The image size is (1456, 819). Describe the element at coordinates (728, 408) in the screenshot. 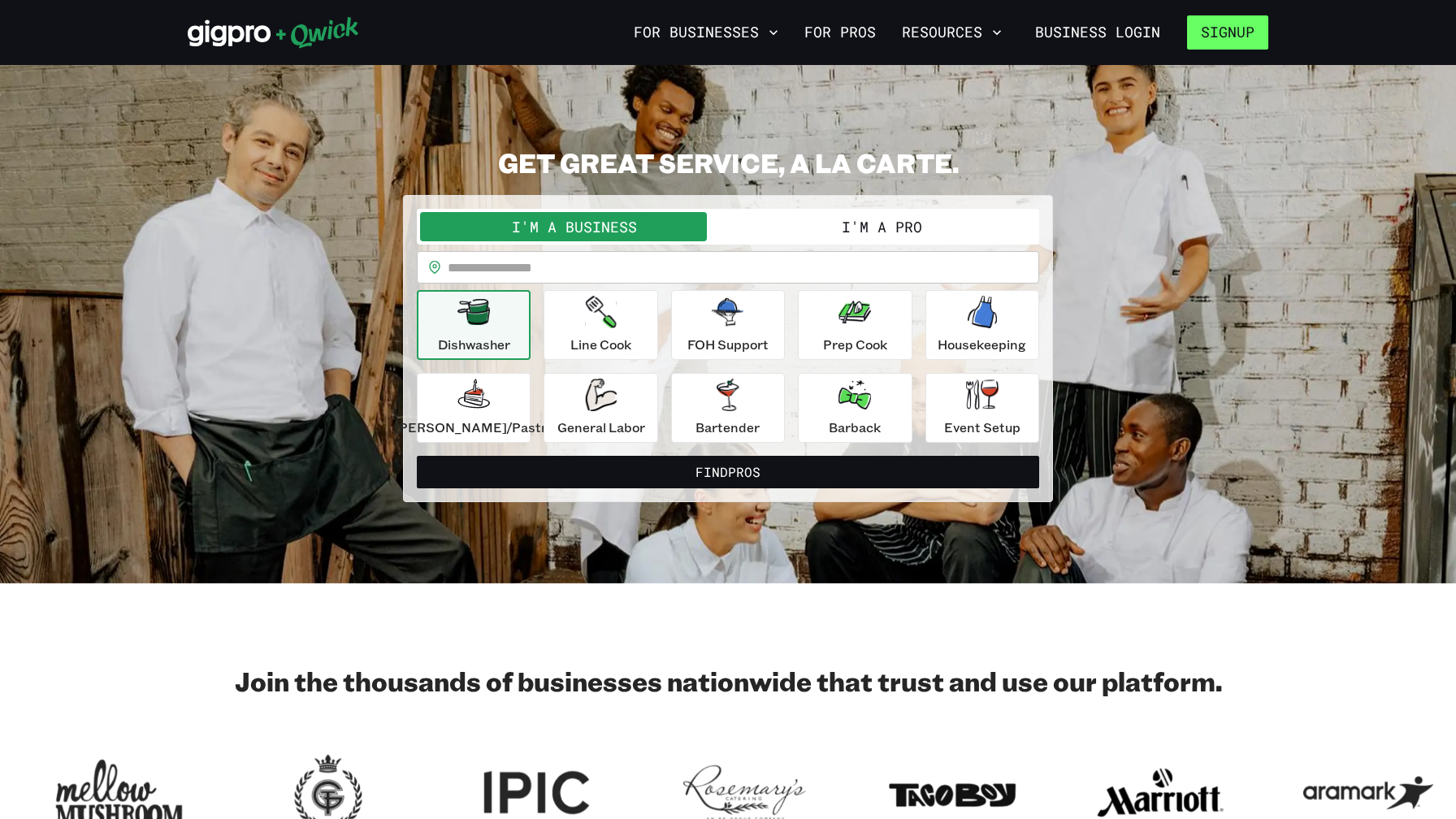

I see `button: Bartender` at that location.